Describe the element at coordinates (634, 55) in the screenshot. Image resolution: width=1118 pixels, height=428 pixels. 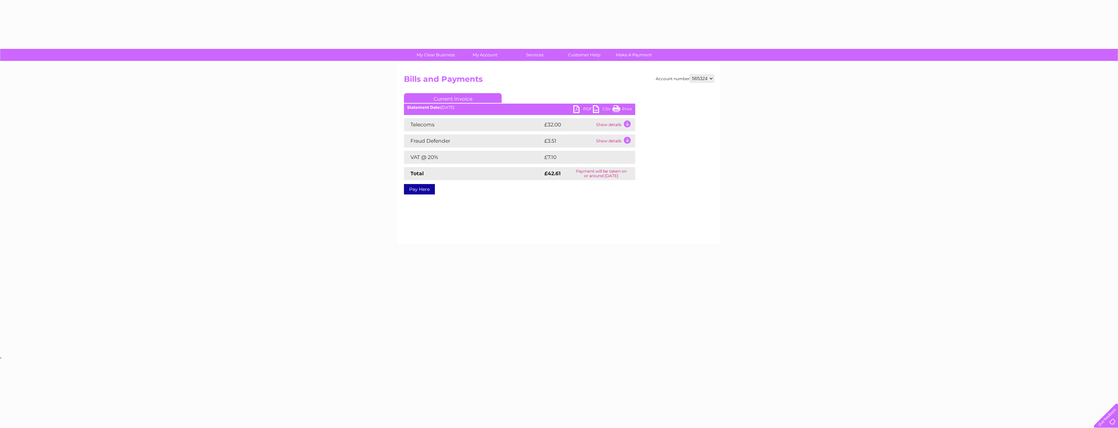
I see `a: Make A Payment` at that location.